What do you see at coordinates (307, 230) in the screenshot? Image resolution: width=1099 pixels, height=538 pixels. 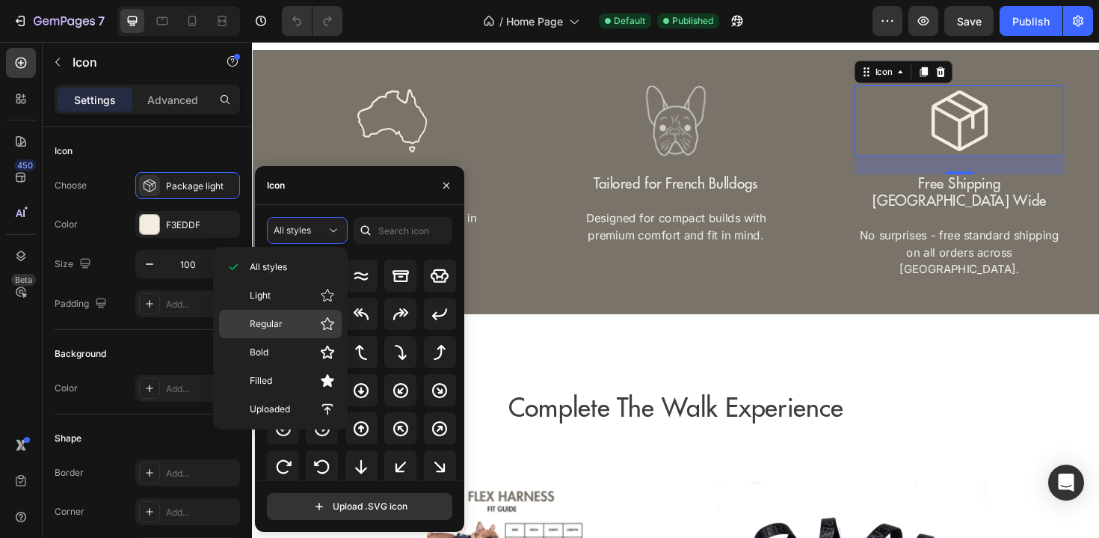 I see `button: All styles` at bounding box center [307, 230].